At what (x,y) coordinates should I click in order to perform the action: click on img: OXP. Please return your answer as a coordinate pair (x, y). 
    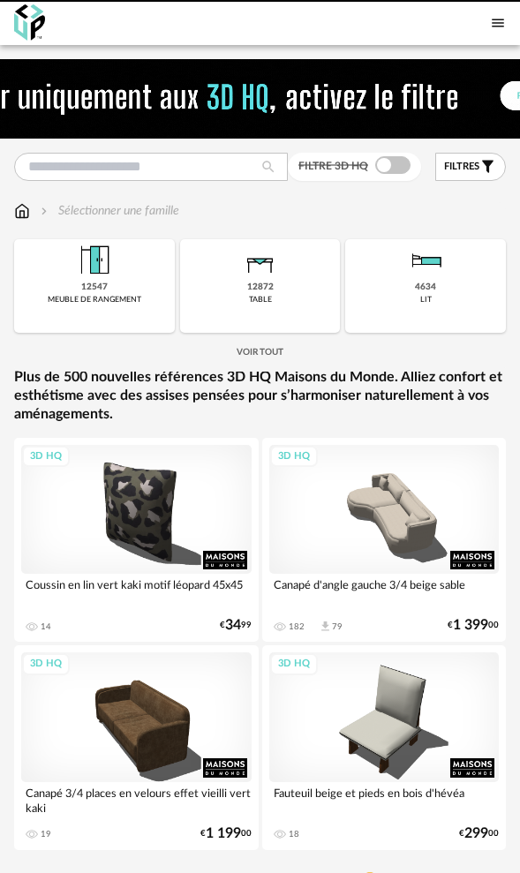
    Looking at the image, I should click on (29, 22).